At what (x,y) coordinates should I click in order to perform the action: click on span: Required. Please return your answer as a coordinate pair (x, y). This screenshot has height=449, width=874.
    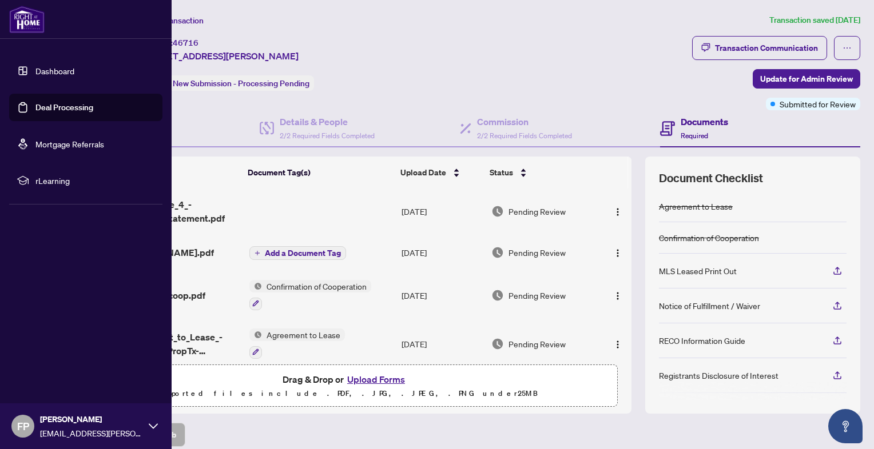
    Looking at the image, I should click on (694, 136).